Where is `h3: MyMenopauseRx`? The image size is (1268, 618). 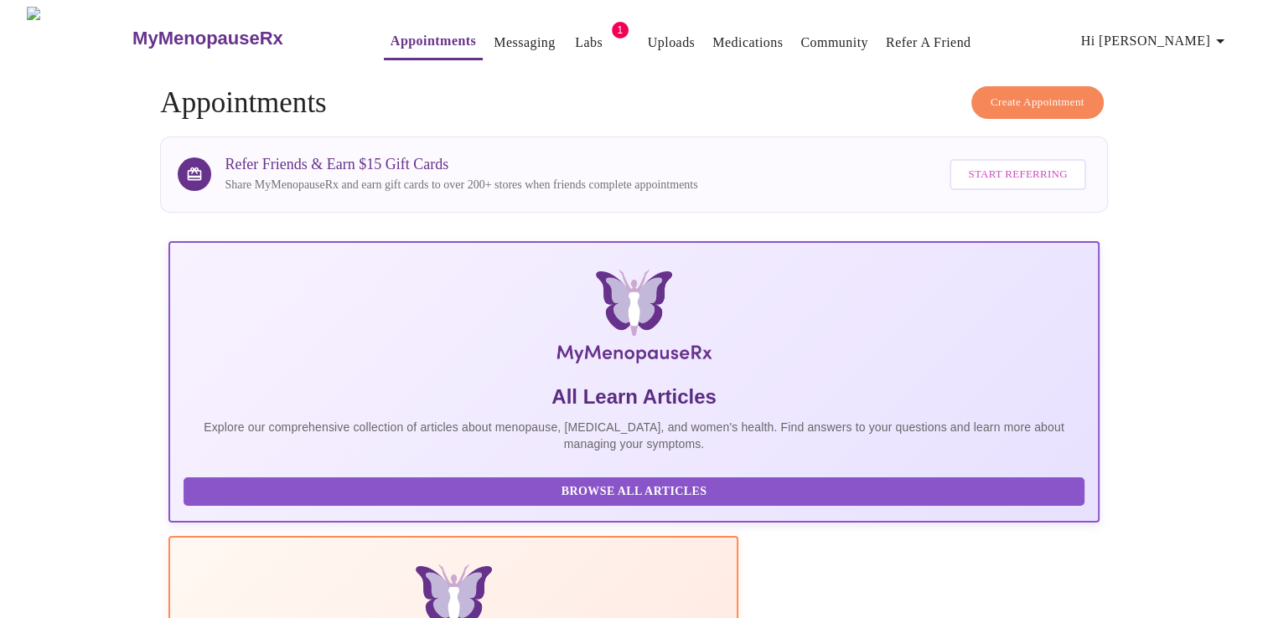
h3: MyMenopauseRx is located at coordinates (208, 39).